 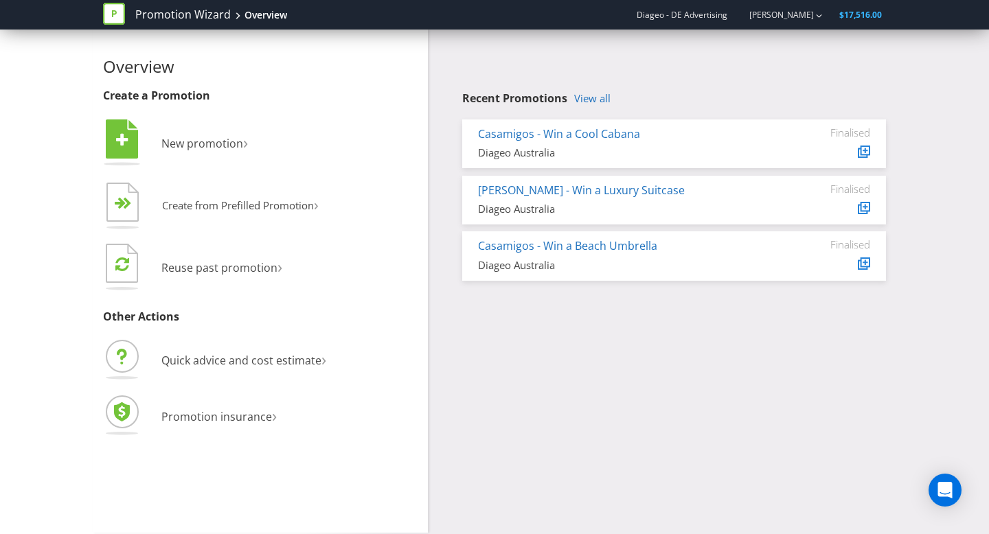 I want to click on span: Quick advice and cost estimate, so click(x=241, y=361).